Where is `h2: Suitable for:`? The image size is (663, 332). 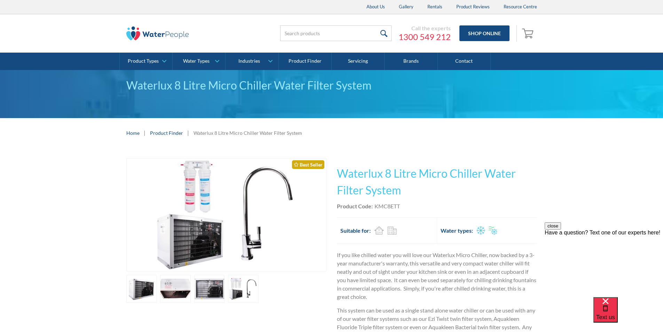
h2: Suitable for: is located at coordinates (356, 231).